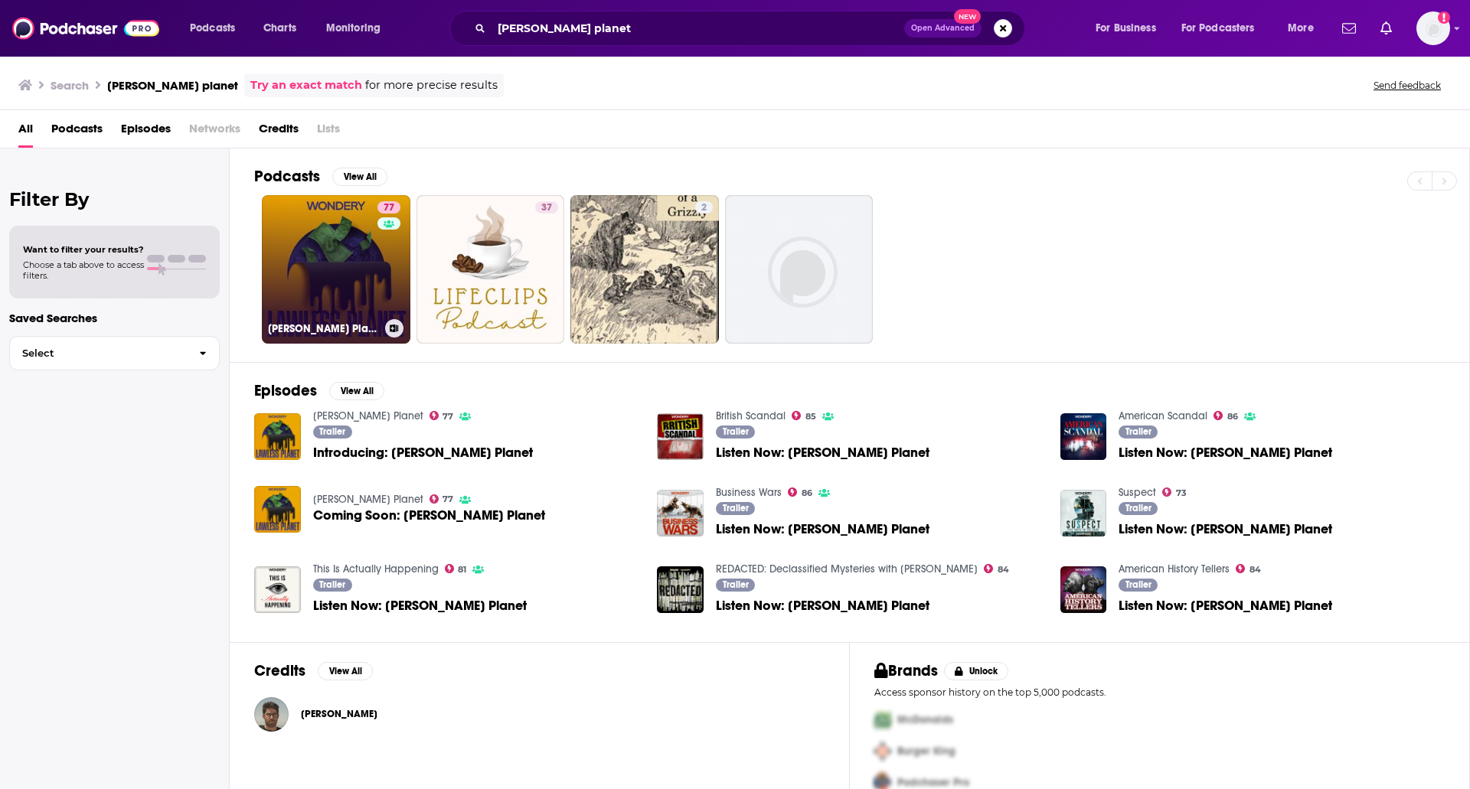  What do you see at coordinates (83, 250) in the screenshot?
I see `span: Want to filter your results?` at bounding box center [83, 250].